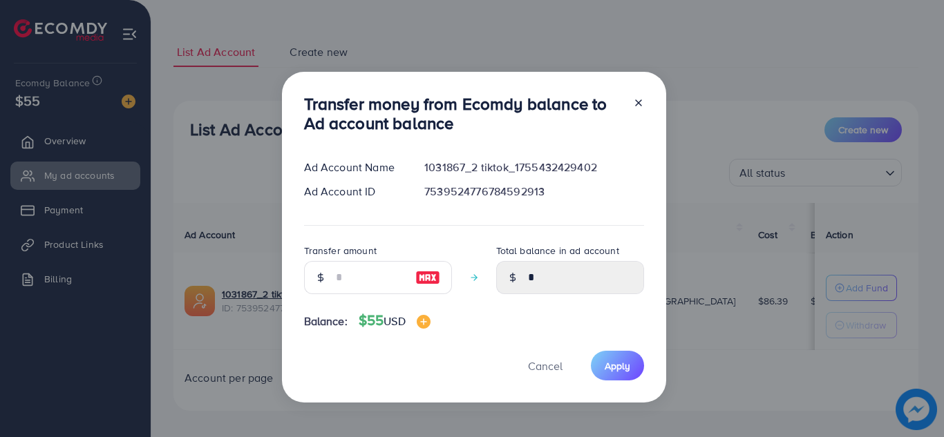 Image resolution: width=944 pixels, height=437 pixels. What do you see at coordinates (463, 114) in the screenshot?
I see `h3: Transfer money from Ecomdy balance to Ad account balance` at bounding box center [463, 114].